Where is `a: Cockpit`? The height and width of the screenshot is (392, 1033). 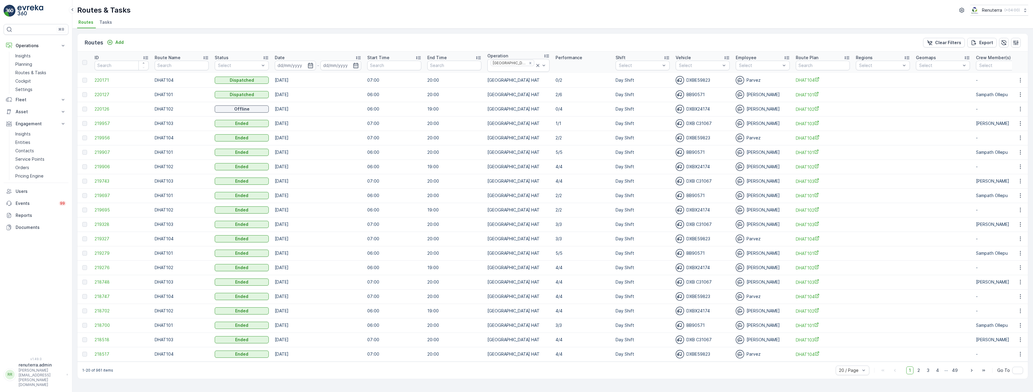
a: Cockpit is located at coordinates (41, 81).